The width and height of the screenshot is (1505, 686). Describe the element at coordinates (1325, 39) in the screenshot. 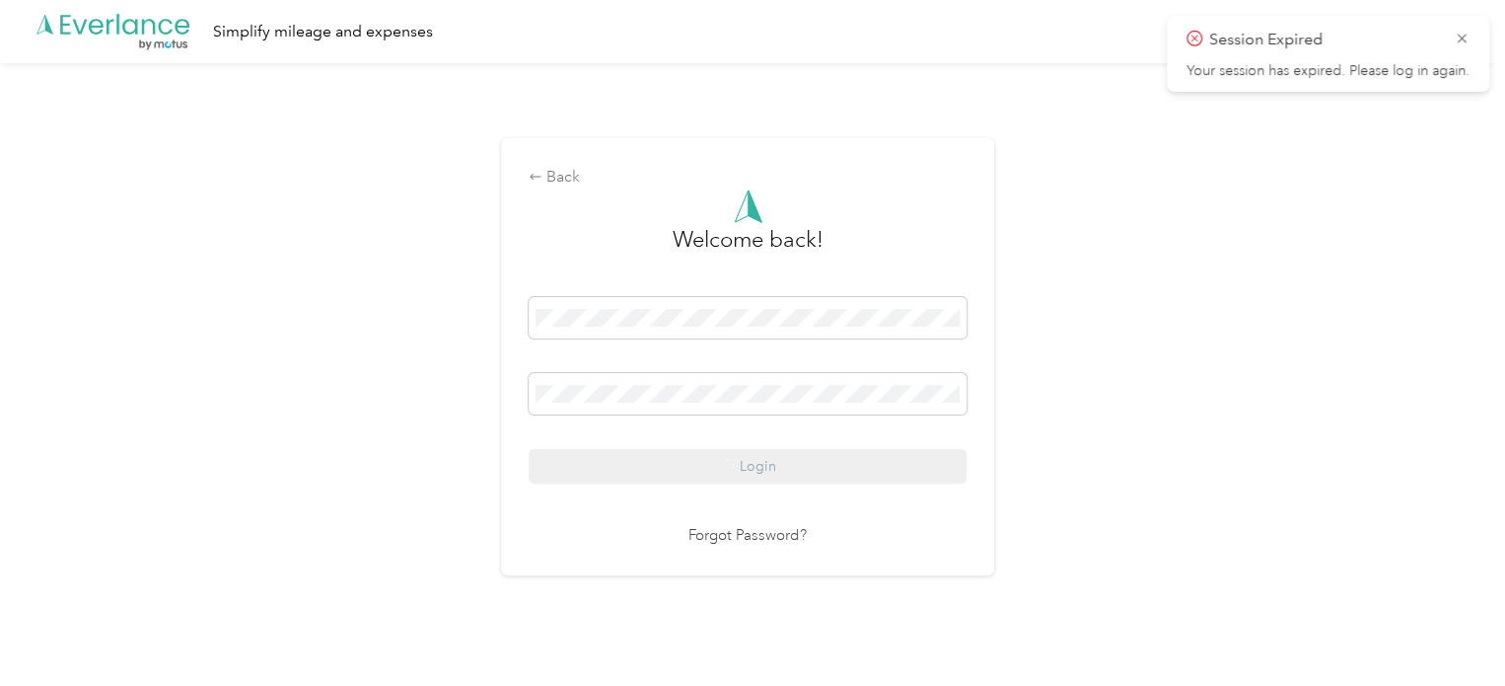

I see `p: Session Expired` at that location.